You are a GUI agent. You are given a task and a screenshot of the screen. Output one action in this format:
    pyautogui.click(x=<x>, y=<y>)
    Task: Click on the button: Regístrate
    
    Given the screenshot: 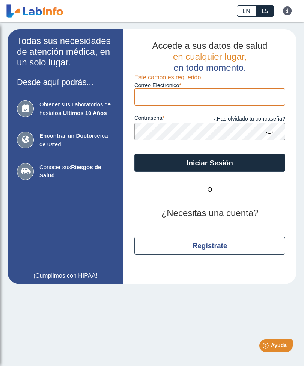 What is the action you would take?
    pyautogui.click(x=210, y=246)
    